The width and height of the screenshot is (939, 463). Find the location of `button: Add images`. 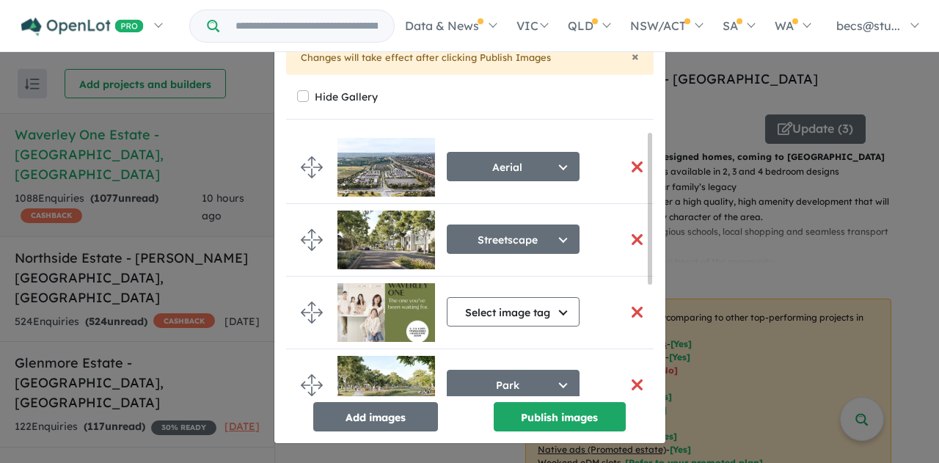

button: Add images is located at coordinates (376, 417).